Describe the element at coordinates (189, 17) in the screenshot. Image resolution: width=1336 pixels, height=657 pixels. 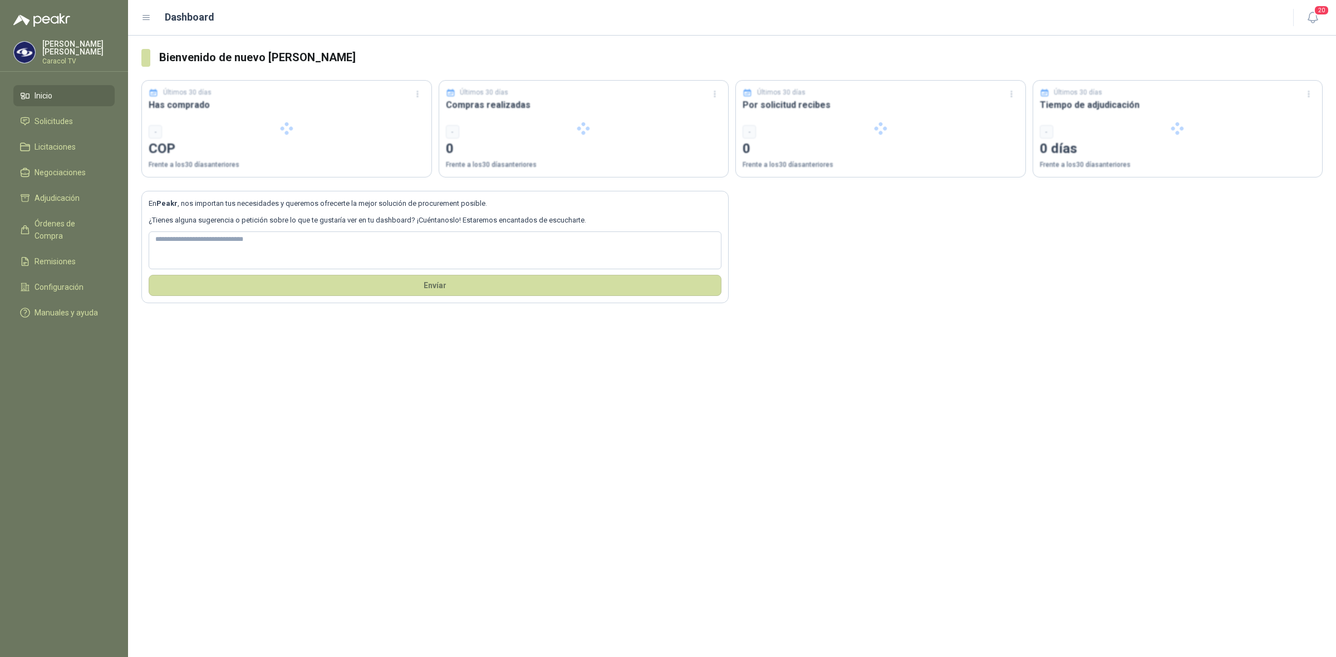
I see `h1: Dashboard` at that location.